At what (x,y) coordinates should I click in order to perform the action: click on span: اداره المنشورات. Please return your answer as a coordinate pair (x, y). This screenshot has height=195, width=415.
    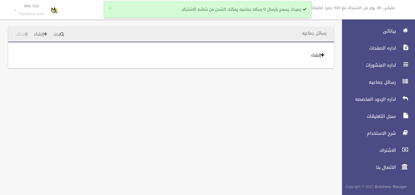
    Looking at the image, I should click on (368, 65).